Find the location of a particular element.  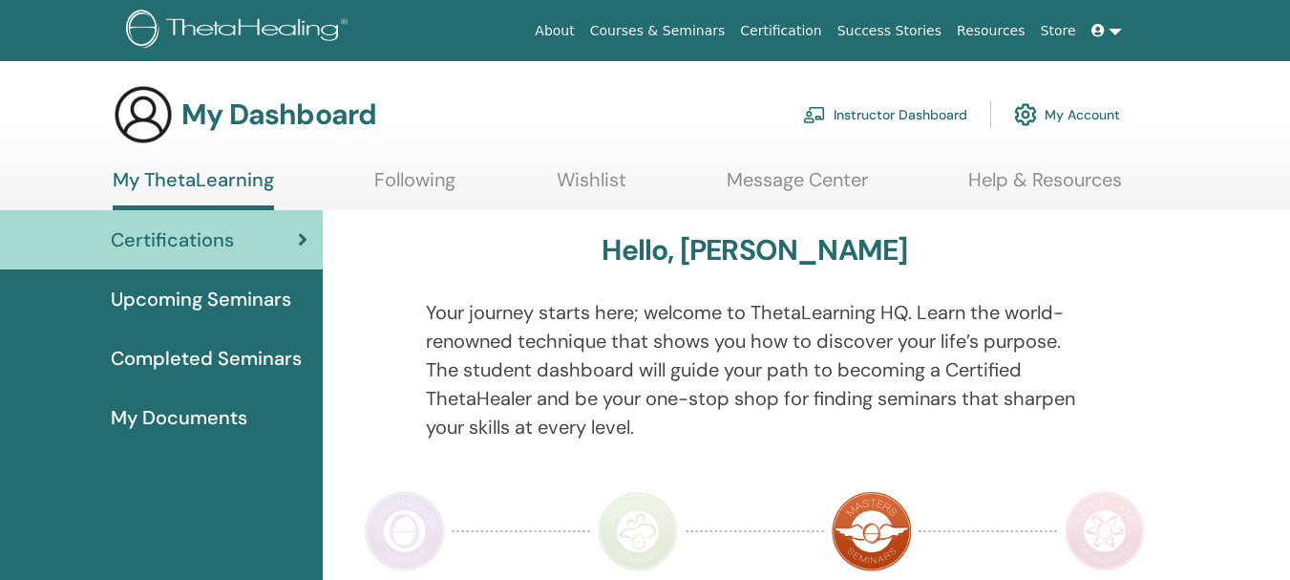

a: Wishlist is located at coordinates (591, 186).